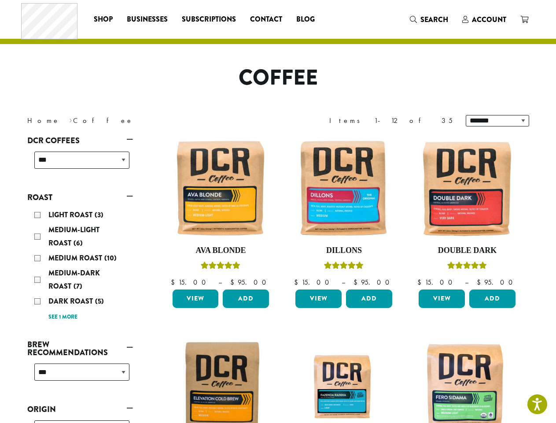 This screenshot has width=556, height=423. I want to click on a: Origin, so click(80, 409).